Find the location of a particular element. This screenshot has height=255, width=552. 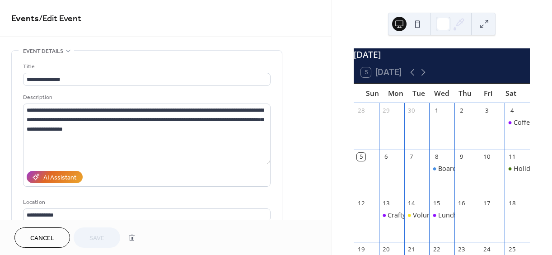

button: AI Assistant is located at coordinates (55, 177).